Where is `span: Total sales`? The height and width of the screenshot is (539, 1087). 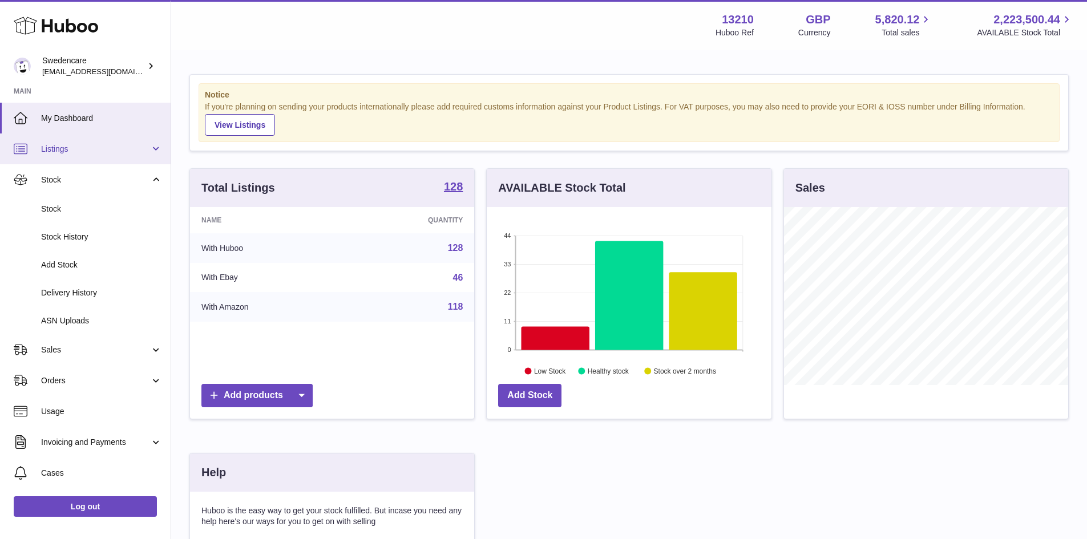
span: Total sales is located at coordinates (907, 33).